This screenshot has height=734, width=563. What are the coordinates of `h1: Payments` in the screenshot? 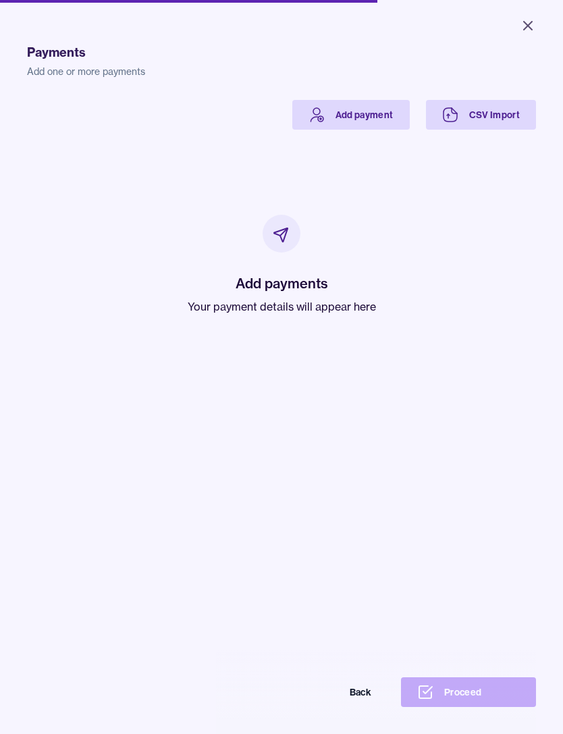 It's located at (281, 53).